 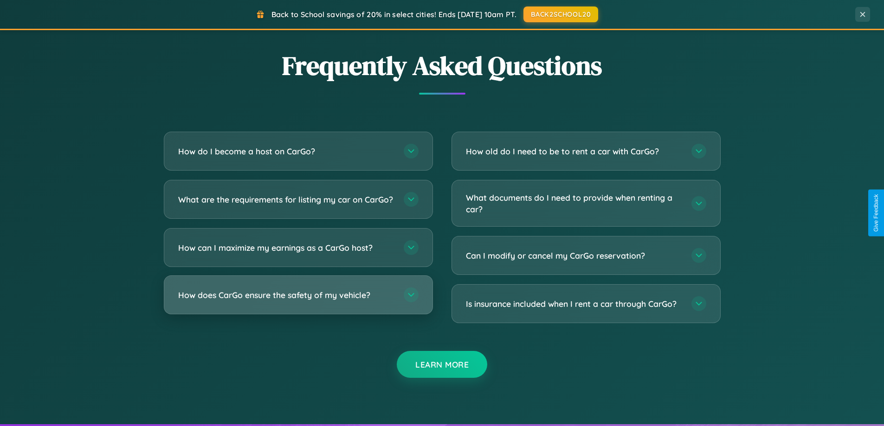 What do you see at coordinates (286, 199) in the screenshot?
I see `h3: What are the requirements for listing my car on CarGo?` at bounding box center [286, 199].